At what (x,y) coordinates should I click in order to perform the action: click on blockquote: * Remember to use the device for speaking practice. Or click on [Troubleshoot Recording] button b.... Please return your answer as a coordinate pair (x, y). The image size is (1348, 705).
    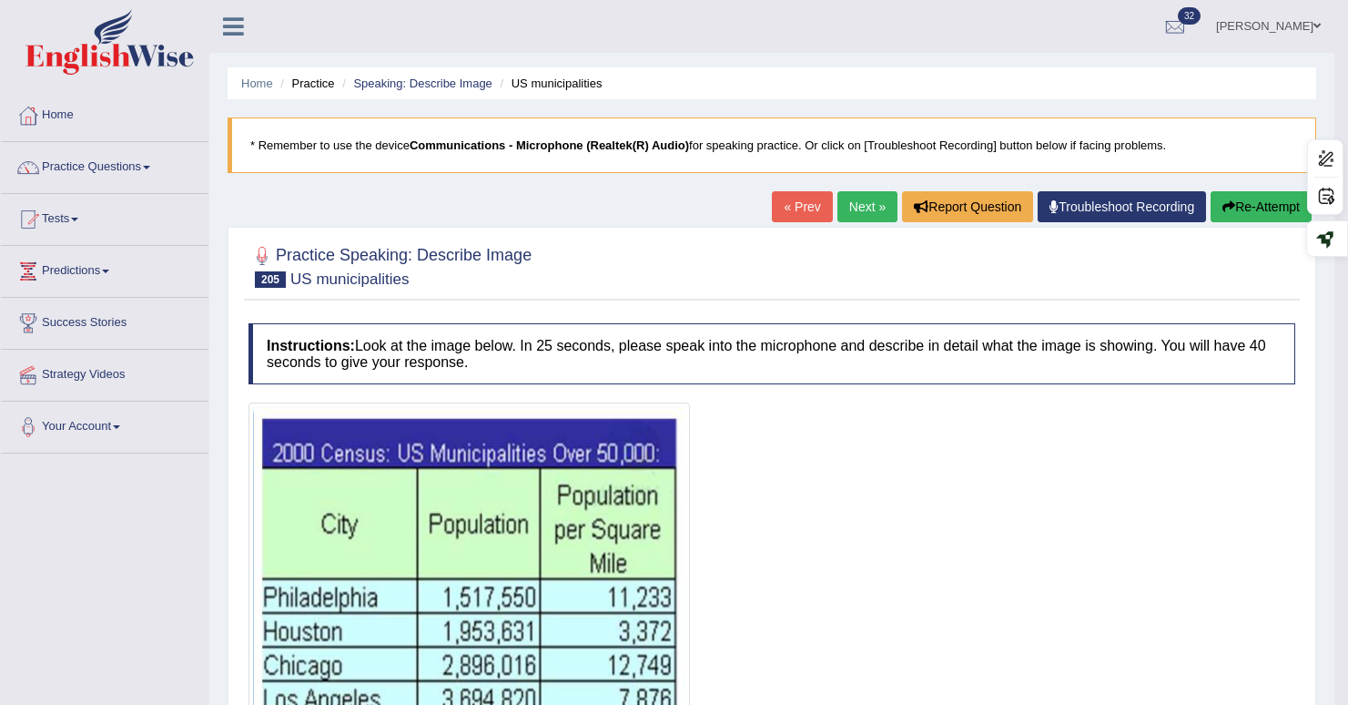
    Looking at the image, I should click on (772, 145).